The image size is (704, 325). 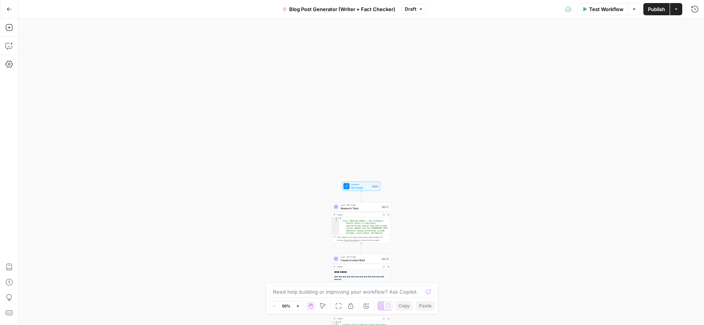 What do you see at coordinates (286, 306) in the screenshot?
I see `span: 50%` at bounding box center [286, 306].